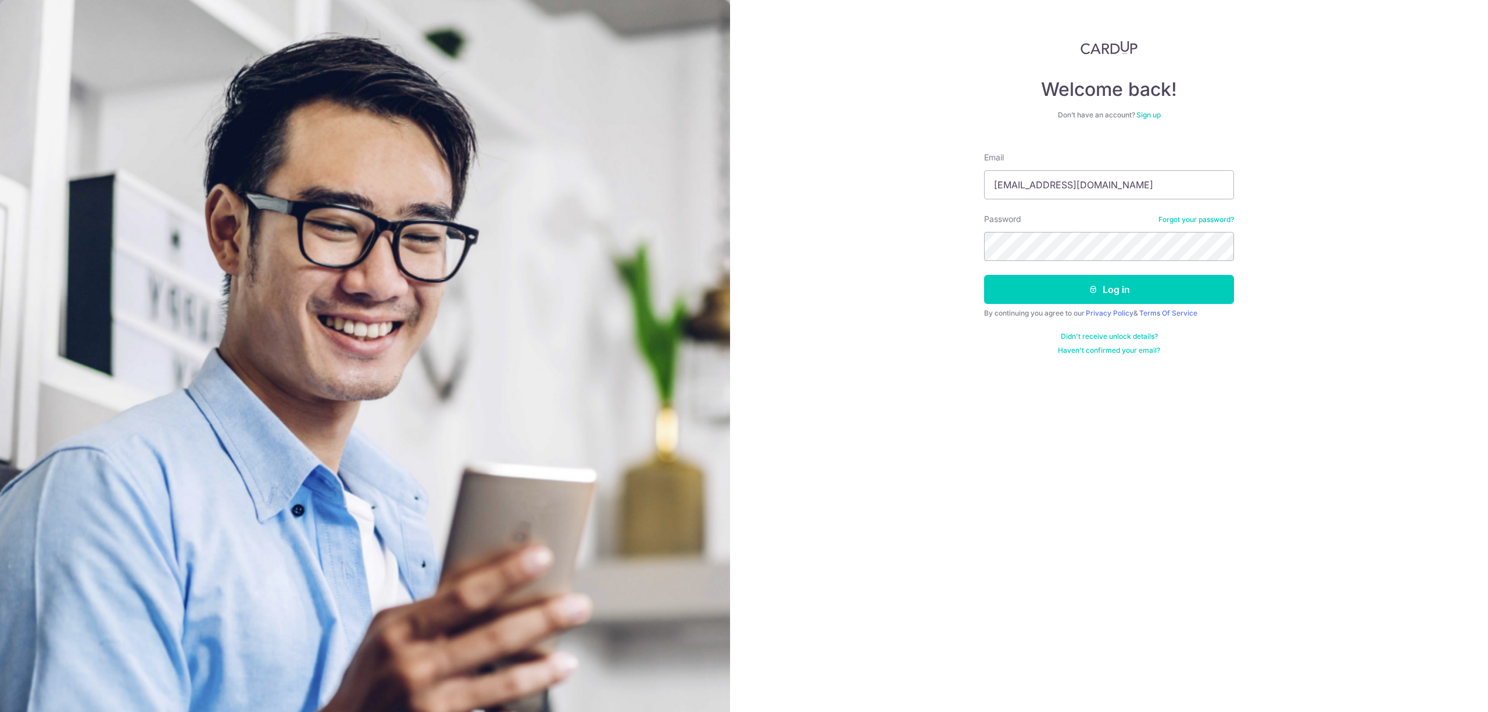 The image size is (1488, 712). What do you see at coordinates (1109, 48) in the screenshot?
I see `img: CardUp Logo` at bounding box center [1109, 48].